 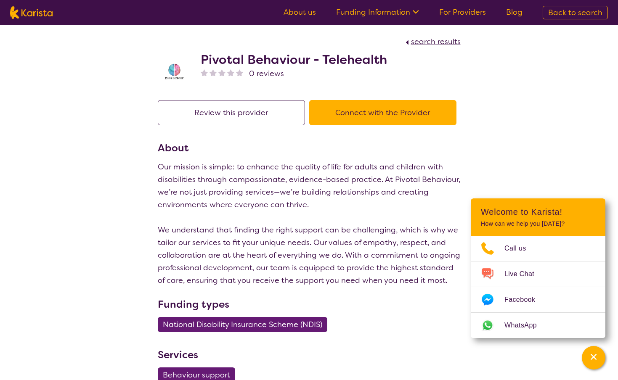 What do you see at coordinates (300, 12) in the screenshot?
I see `a: About us` at bounding box center [300, 12].